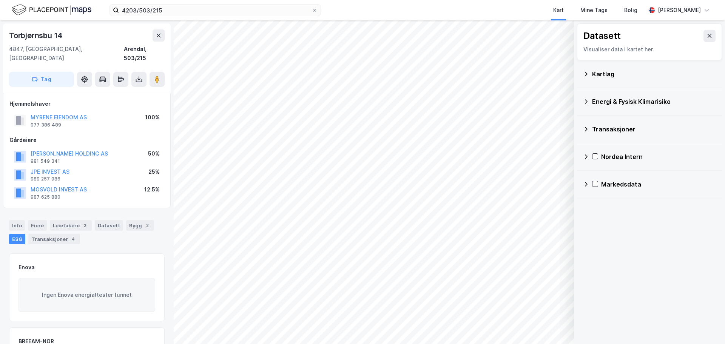  I want to click on div: 987 625 880, so click(45, 197).